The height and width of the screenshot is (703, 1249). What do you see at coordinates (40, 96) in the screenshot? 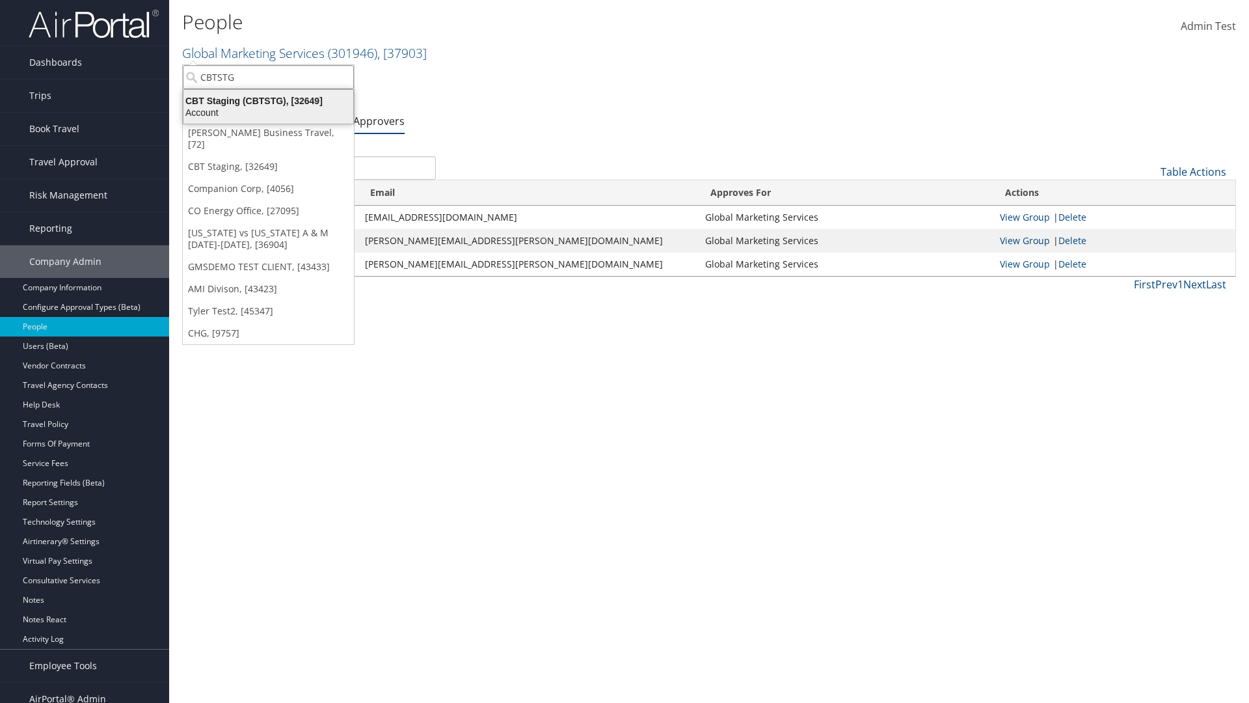
I see `span: Trips` at bounding box center [40, 96].